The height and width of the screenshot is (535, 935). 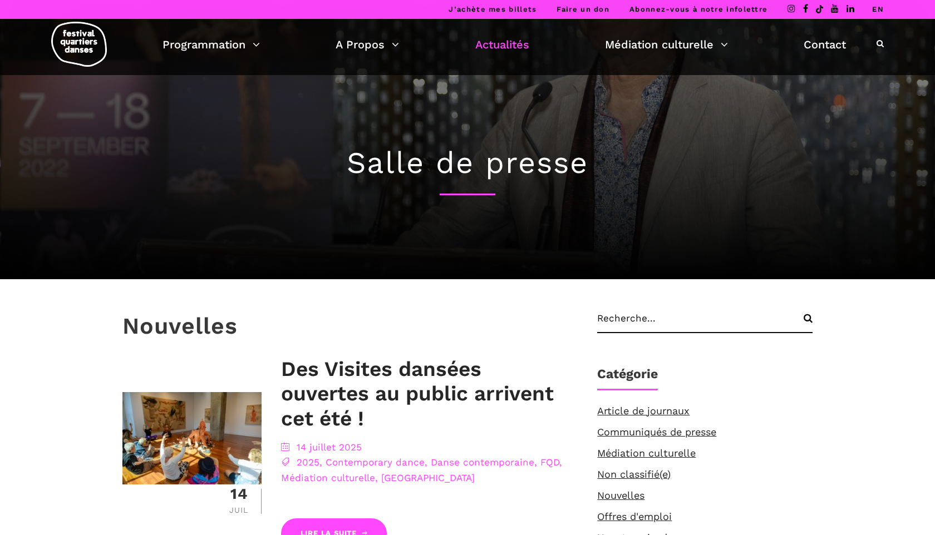 I want to click on a: Des Visites dansées ouvertes au public arrivent cet été !, so click(x=417, y=394).